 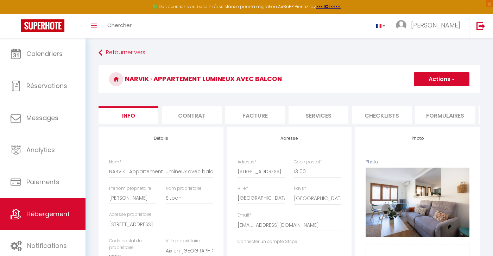 I want to click on span: Messages, so click(x=42, y=117).